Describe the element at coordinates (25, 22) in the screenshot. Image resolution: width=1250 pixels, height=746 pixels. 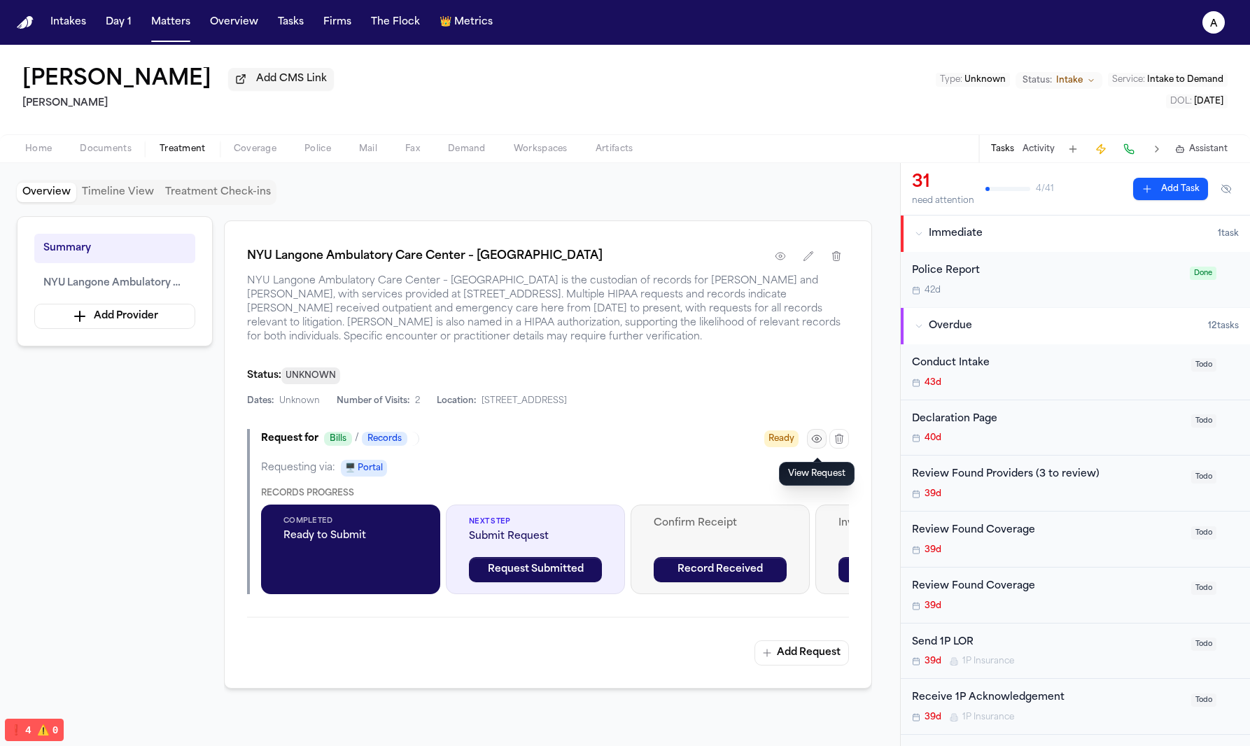
I see `img: Finch Logo` at that location.